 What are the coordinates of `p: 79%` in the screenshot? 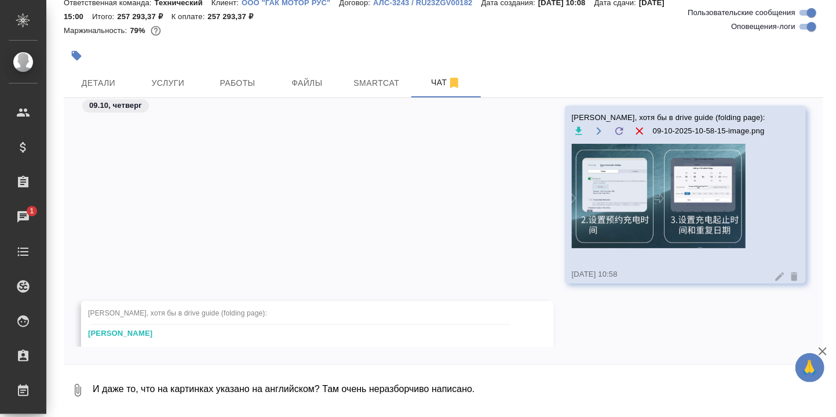 It's located at (139, 30).